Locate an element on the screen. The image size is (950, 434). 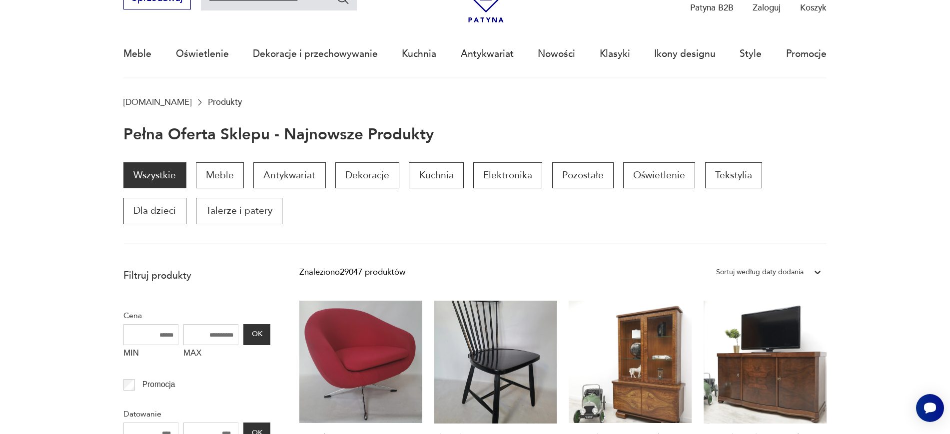
p: Promocja is located at coordinates (159, 385).